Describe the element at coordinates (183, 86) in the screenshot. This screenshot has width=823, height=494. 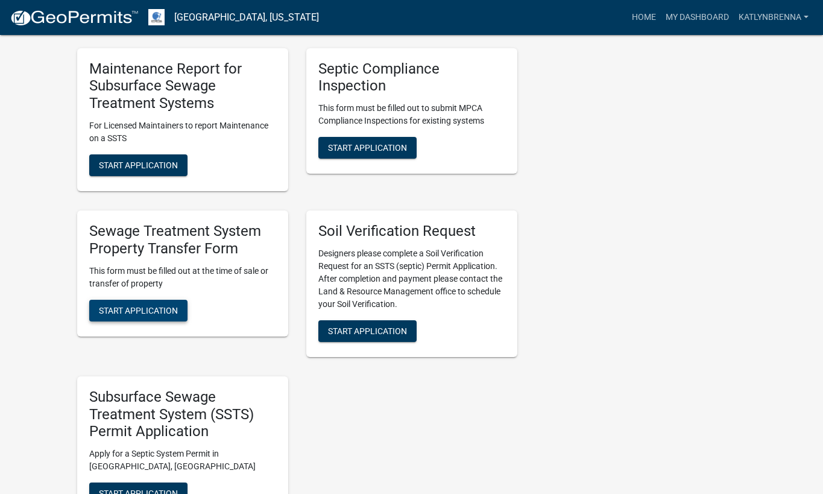
I see `h5: Maintenance Report for Subsurface Sewage Treatment Systems` at that location.